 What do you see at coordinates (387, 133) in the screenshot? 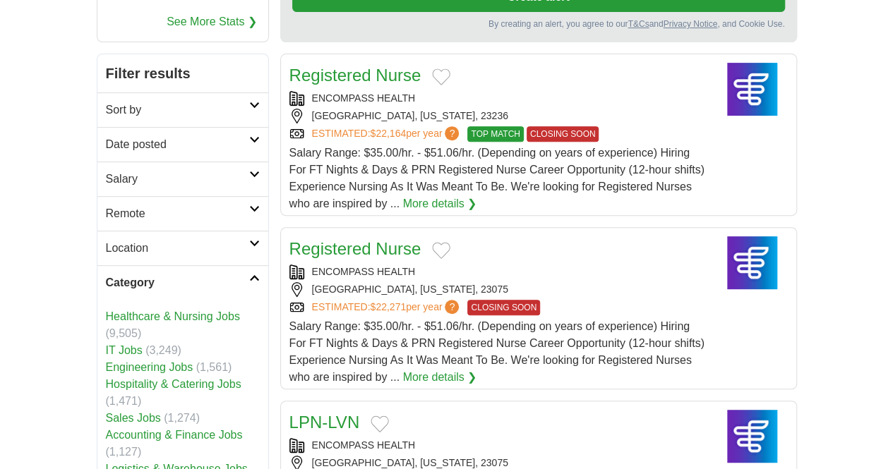
I see `span: $22,164` at bounding box center [387, 133].